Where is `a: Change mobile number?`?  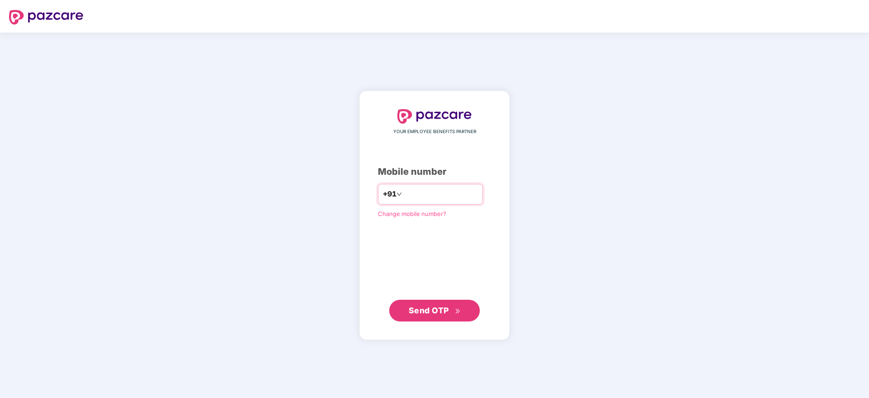 a: Change mobile number? is located at coordinates (412, 214).